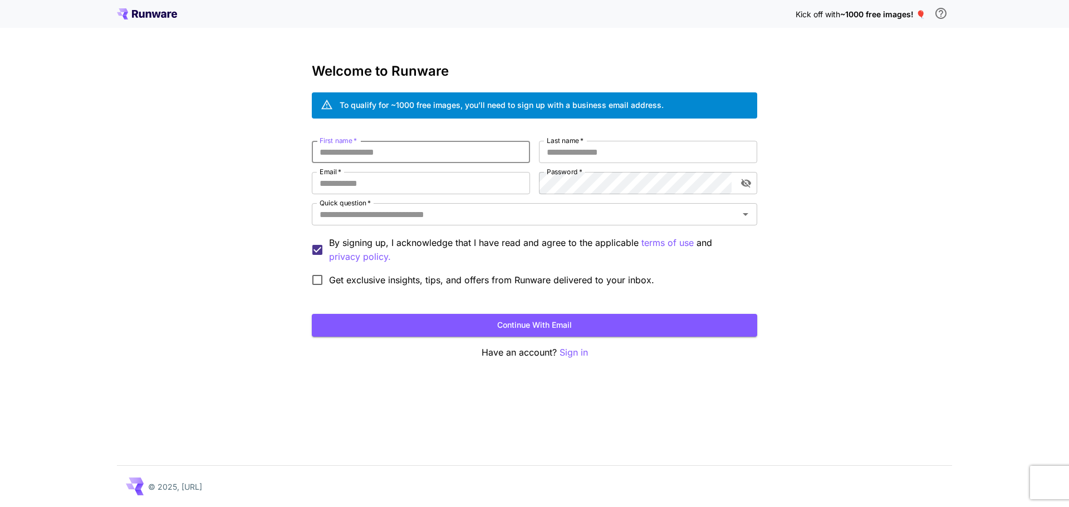 The image size is (1069, 507). I want to click on h3: Welcome to Runware, so click(534, 71).